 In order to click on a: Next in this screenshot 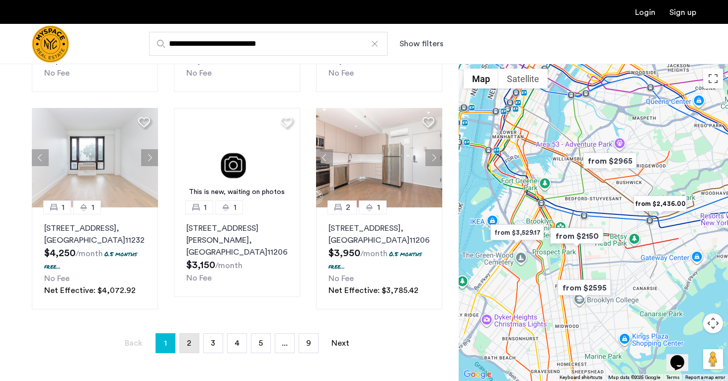, I will do `click(340, 343)`.